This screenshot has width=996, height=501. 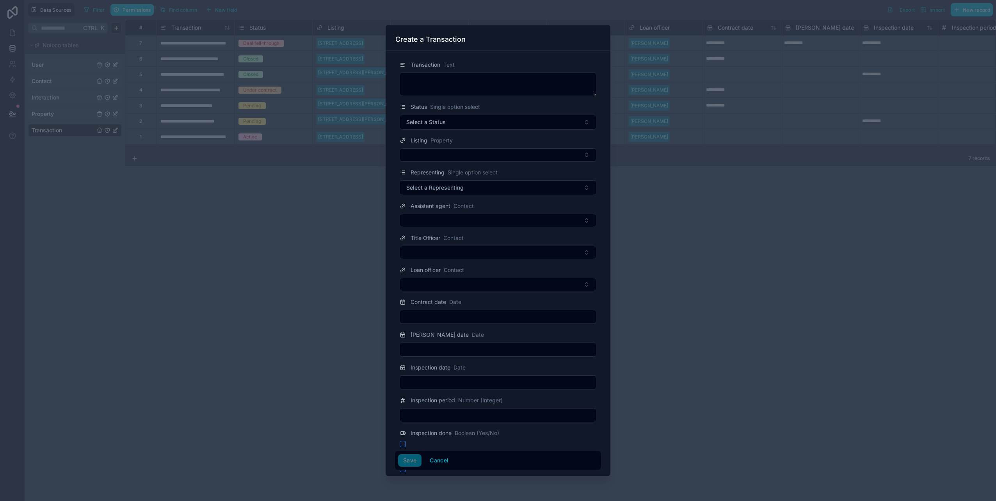 I want to click on span: Text, so click(x=449, y=65).